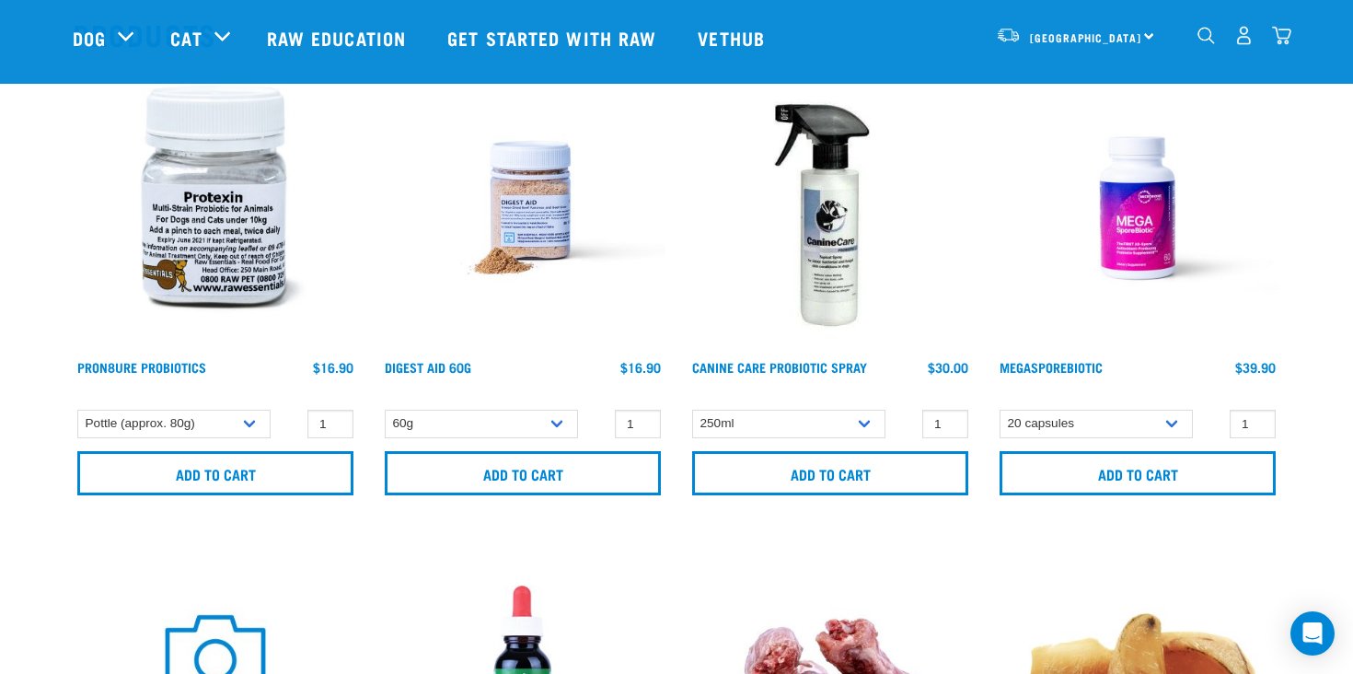  What do you see at coordinates (142, 366) in the screenshot?
I see `a: ProN8ure Probiotics` at bounding box center [142, 366].